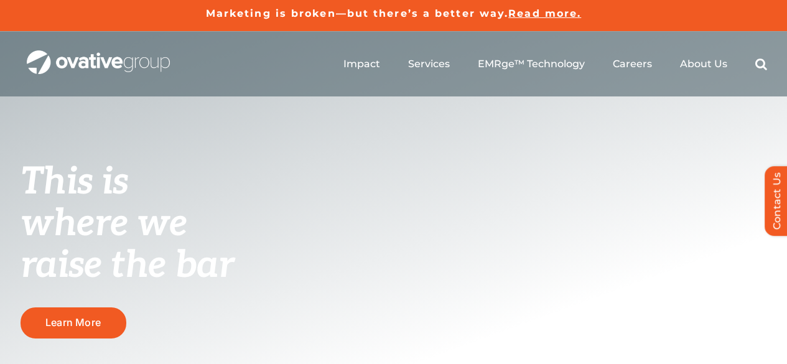 This screenshot has width=787, height=364. I want to click on span: where we raise the bar, so click(127, 244).